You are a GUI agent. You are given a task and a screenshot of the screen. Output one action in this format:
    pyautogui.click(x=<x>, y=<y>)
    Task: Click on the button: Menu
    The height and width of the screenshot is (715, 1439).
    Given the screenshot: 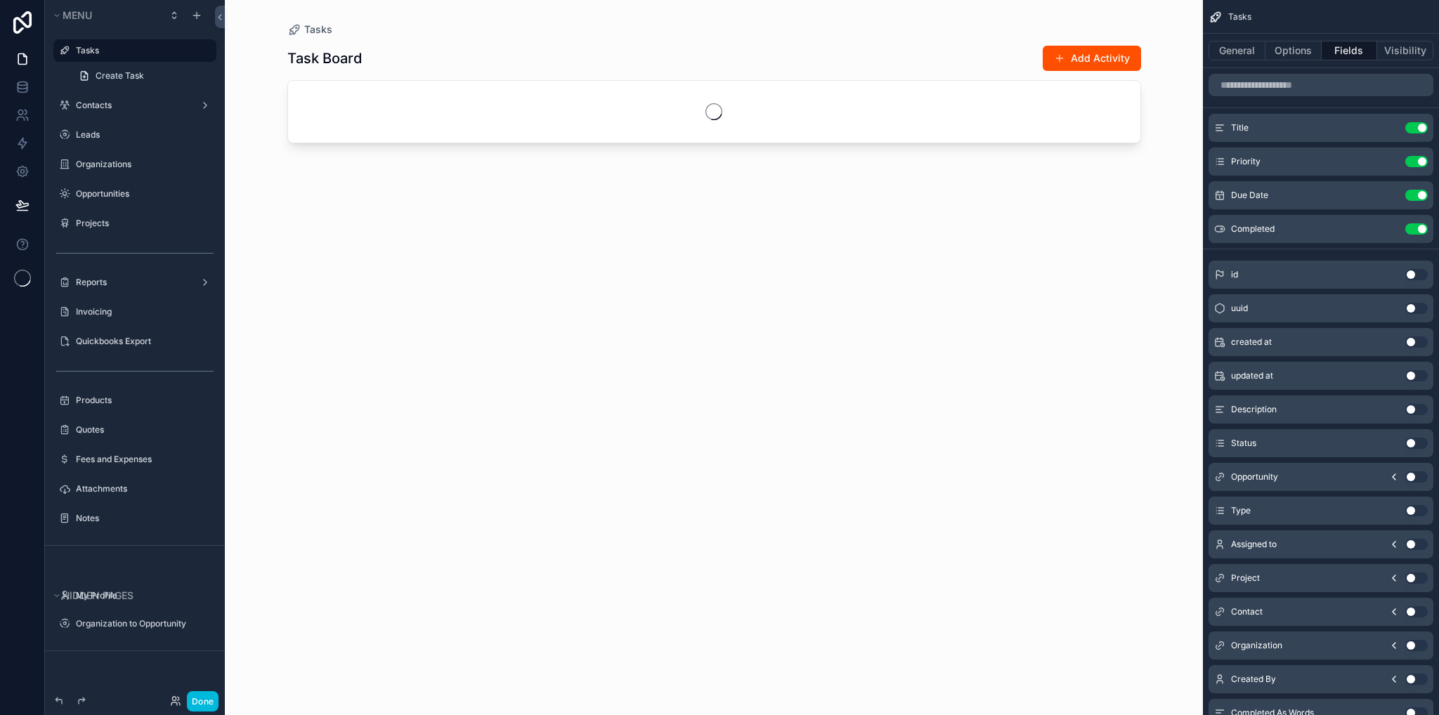 What is the action you would take?
    pyautogui.click(x=105, y=15)
    